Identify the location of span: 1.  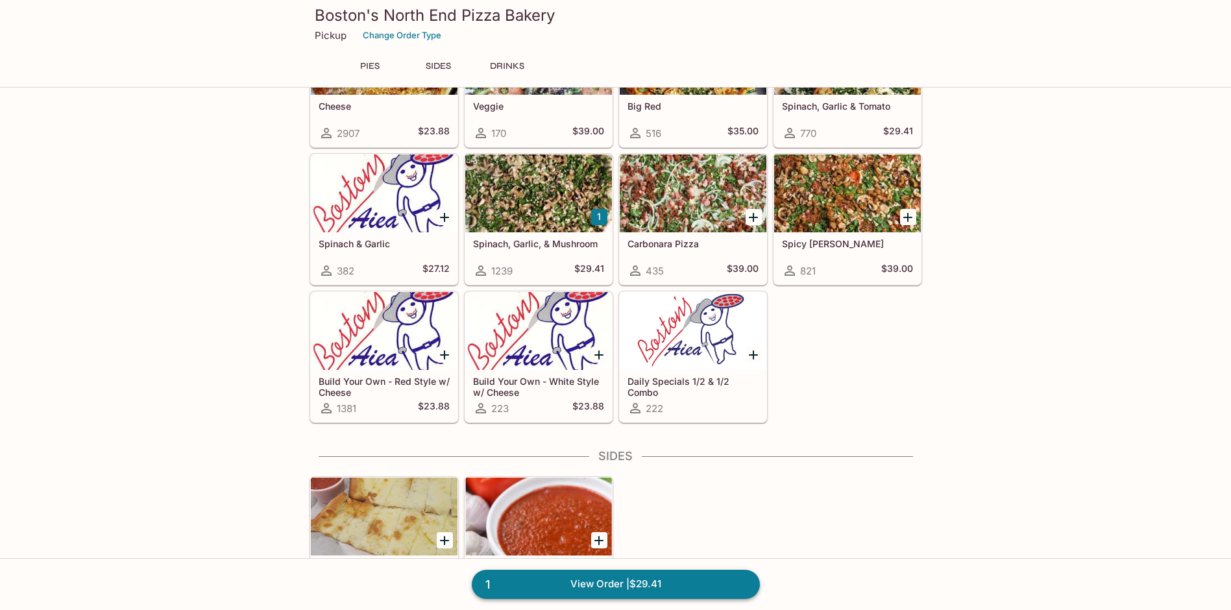
(488, 585).